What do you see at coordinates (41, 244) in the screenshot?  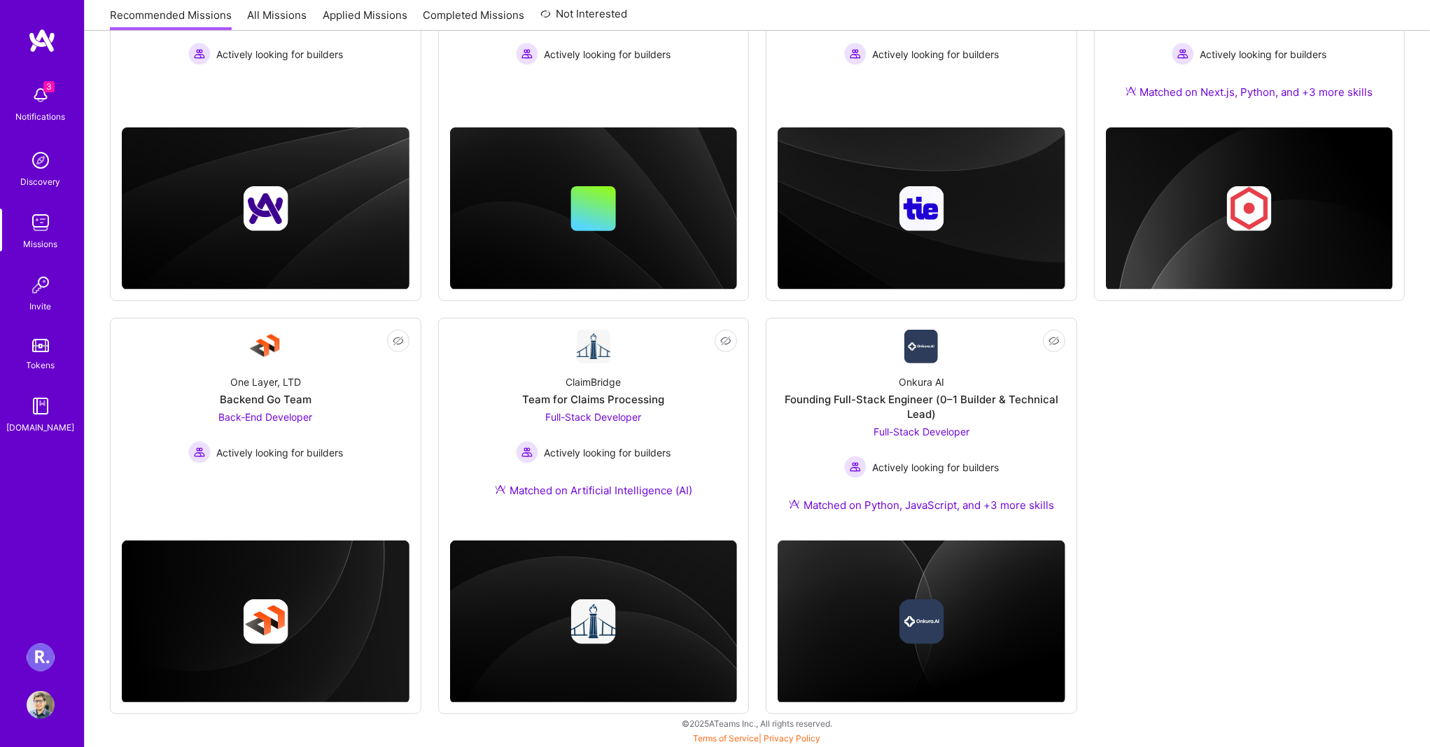 I see `div: Missions` at bounding box center [41, 244].